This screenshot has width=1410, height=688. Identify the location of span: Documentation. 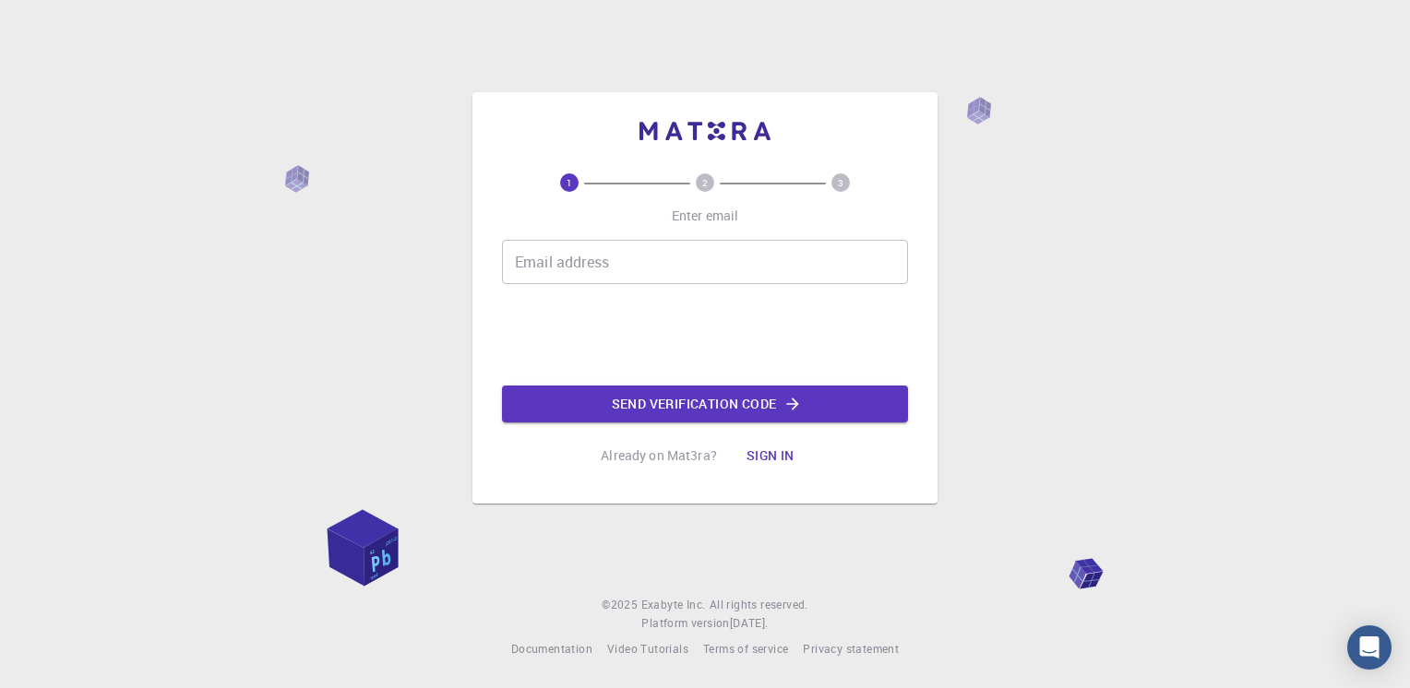
(552, 649).